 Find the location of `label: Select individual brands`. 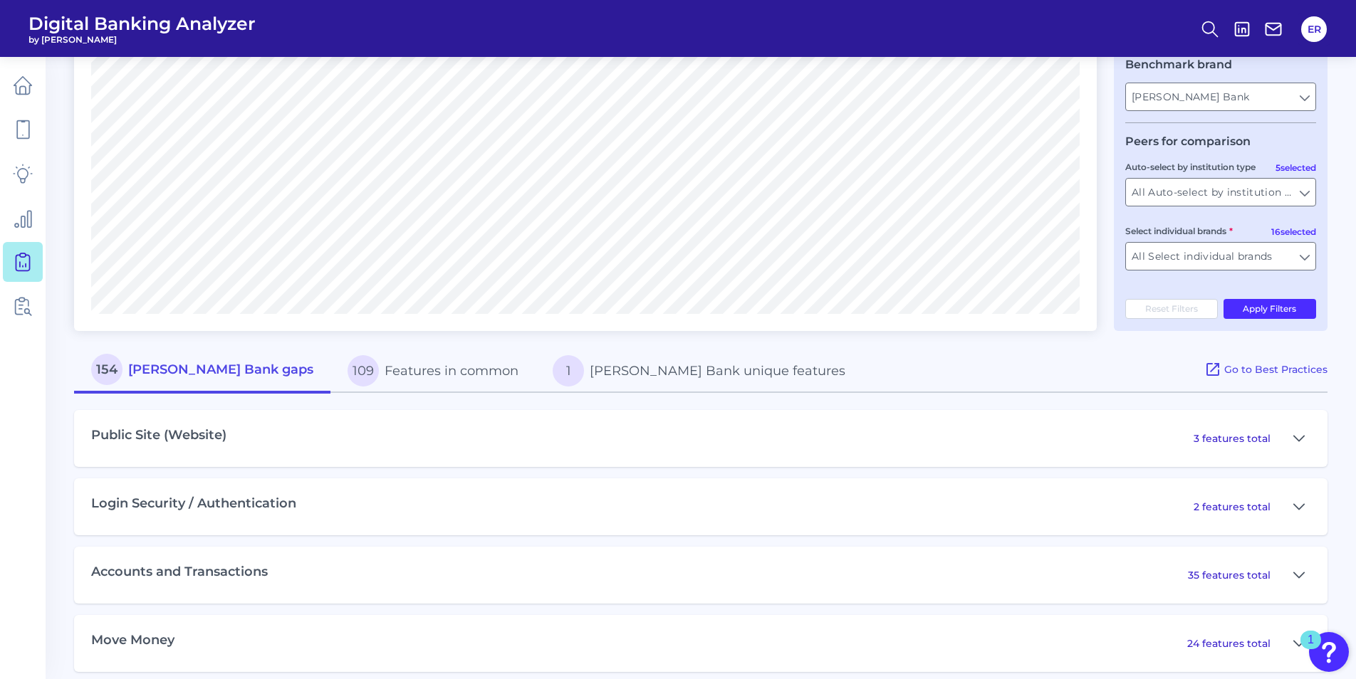

label: Select individual brands is located at coordinates (1178, 231).